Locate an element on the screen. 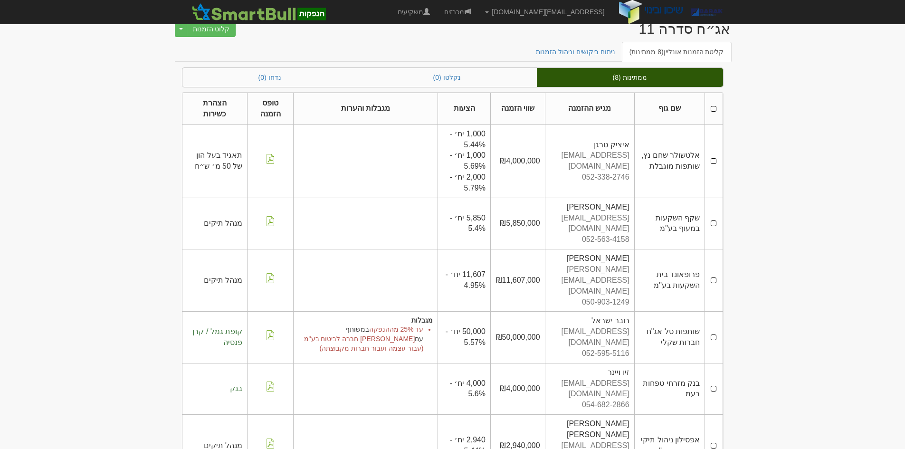 The image size is (905, 449). div: רובר ישראל is located at coordinates (589, 321).